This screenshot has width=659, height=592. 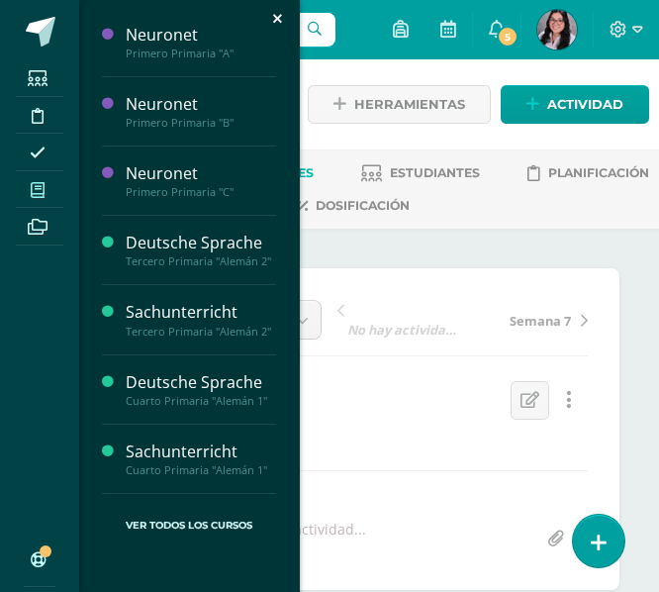 What do you see at coordinates (201, 111) in the screenshot?
I see `a: NeuronetPrimero Primaria "B"` at bounding box center [201, 111].